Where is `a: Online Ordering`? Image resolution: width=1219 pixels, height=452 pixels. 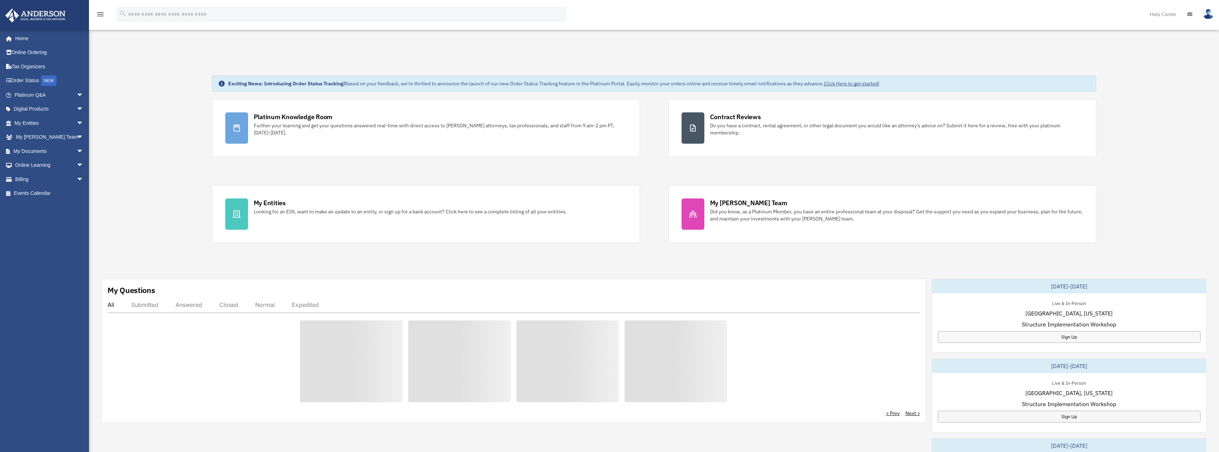 a: Online Ordering is located at coordinates (49, 53).